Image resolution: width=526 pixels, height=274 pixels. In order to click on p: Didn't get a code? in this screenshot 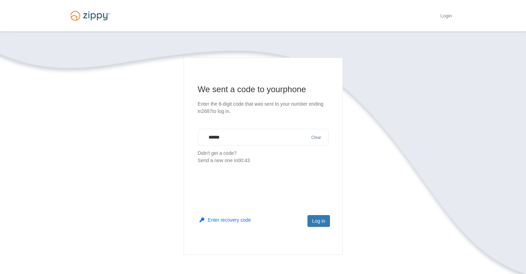, I will do `click(263, 157)`.